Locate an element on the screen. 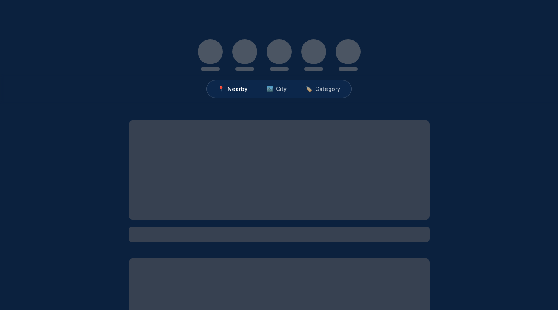 Image resolution: width=558 pixels, height=310 pixels. span: Nearby is located at coordinates (237, 89).